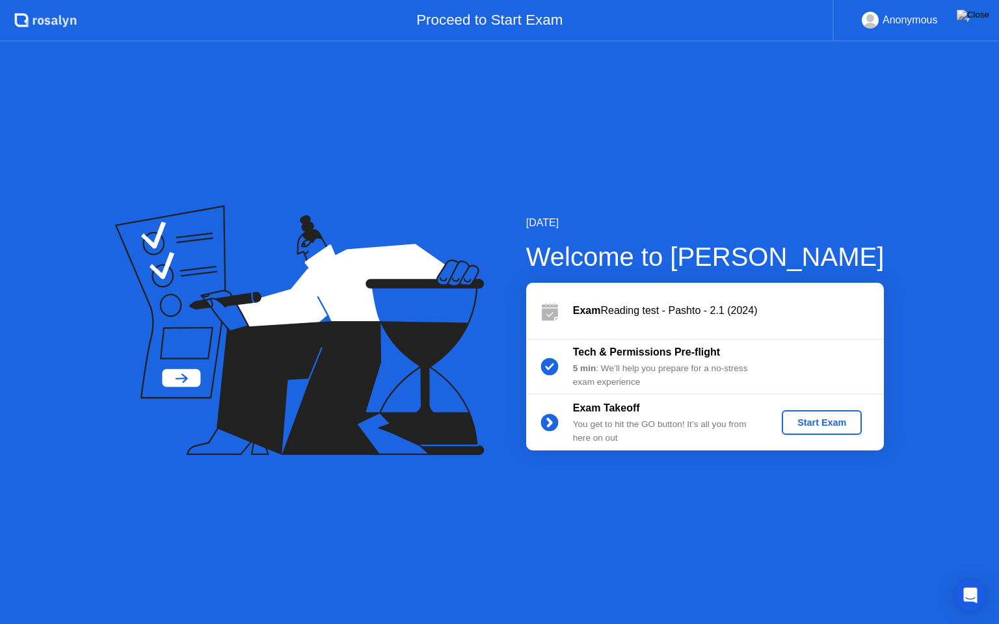 The width and height of the screenshot is (999, 624). Describe the element at coordinates (910, 20) in the screenshot. I see `div: Anonymous` at that location.